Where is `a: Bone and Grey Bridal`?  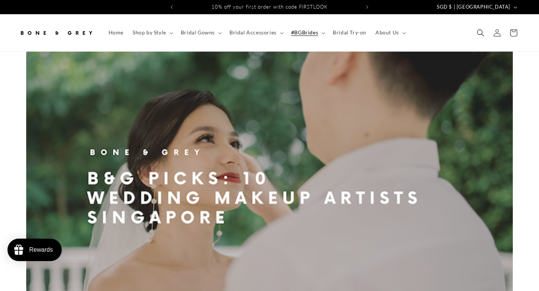 a: Bone and Grey Bridal is located at coordinates (56, 33).